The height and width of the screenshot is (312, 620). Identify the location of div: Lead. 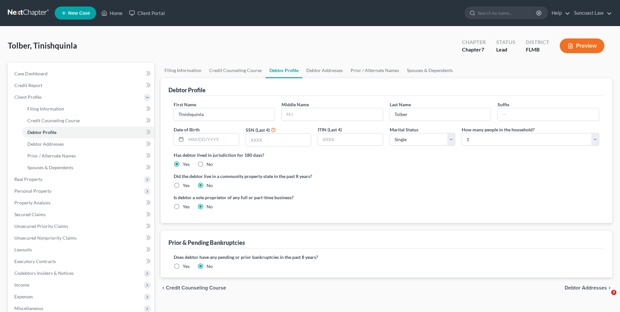
(506, 50).